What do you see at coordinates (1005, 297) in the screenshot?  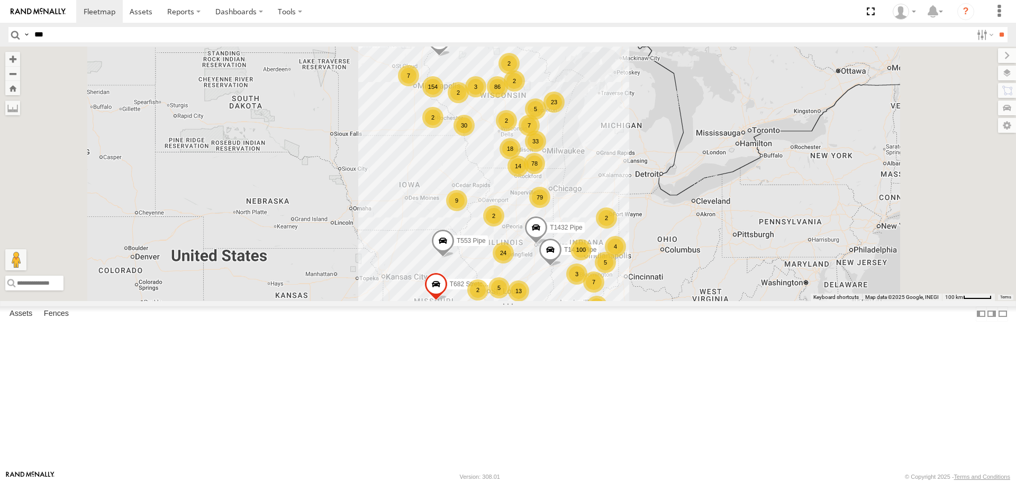 I see `a: Terms (opens in new tab)` at bounding box center [1005, 297].